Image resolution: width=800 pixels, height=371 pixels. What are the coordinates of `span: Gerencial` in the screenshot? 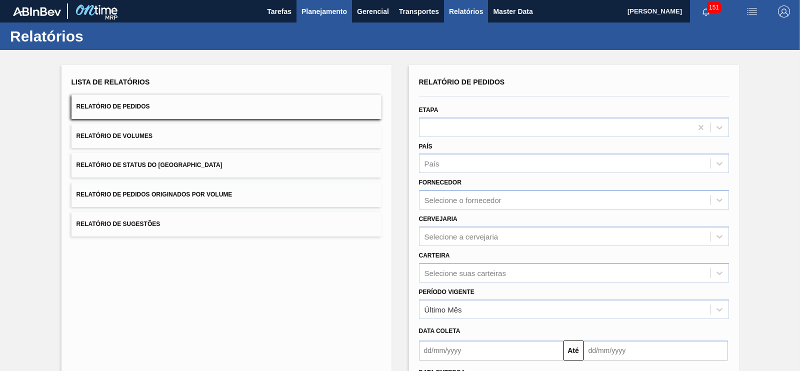 It's located at (373, 11).